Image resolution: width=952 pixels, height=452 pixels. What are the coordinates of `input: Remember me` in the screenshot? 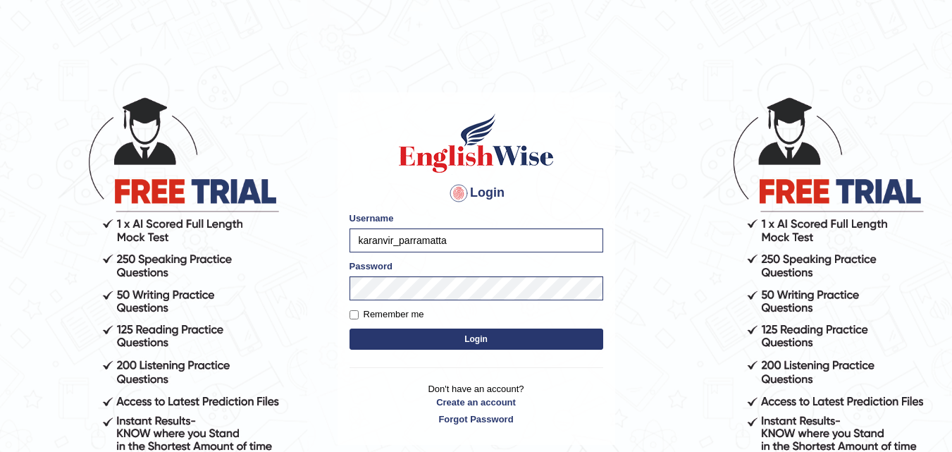 It's located at (354, 314).